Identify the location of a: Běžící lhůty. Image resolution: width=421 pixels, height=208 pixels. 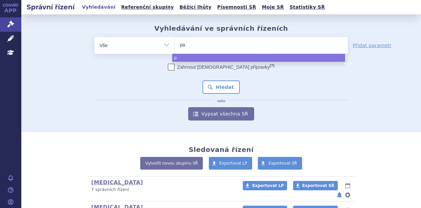
(196, 7).